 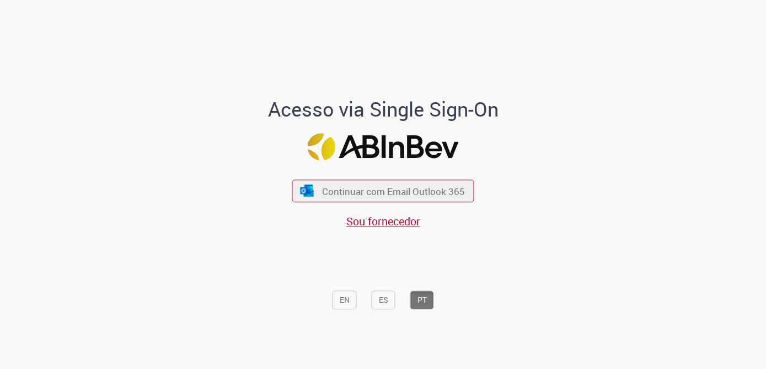 I want to click on img: Logo ABInBev, so click(x=383, y=147).